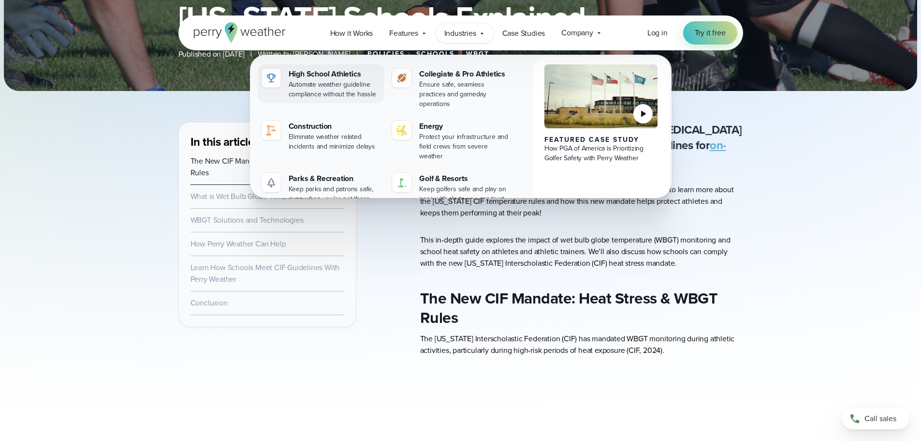 This screenshot has height=441, width=921. What do you see at coordinates (335, 178) in the screenshot?
I see `div: Parks & Recreation` at bounding box center [335, 178].